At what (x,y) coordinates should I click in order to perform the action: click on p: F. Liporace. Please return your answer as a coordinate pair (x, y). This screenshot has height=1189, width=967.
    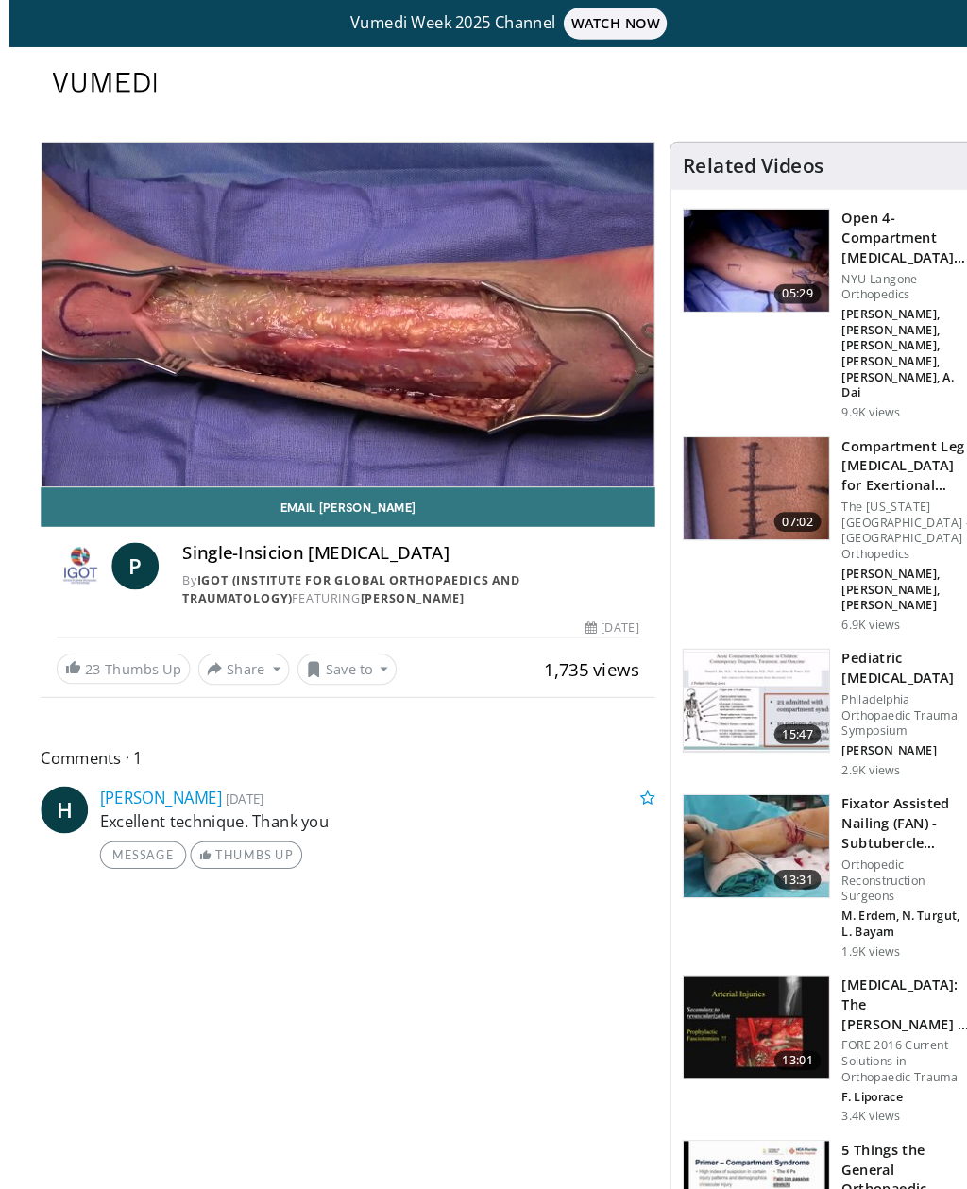
    Looking at the image, I should click on (863, 1054).